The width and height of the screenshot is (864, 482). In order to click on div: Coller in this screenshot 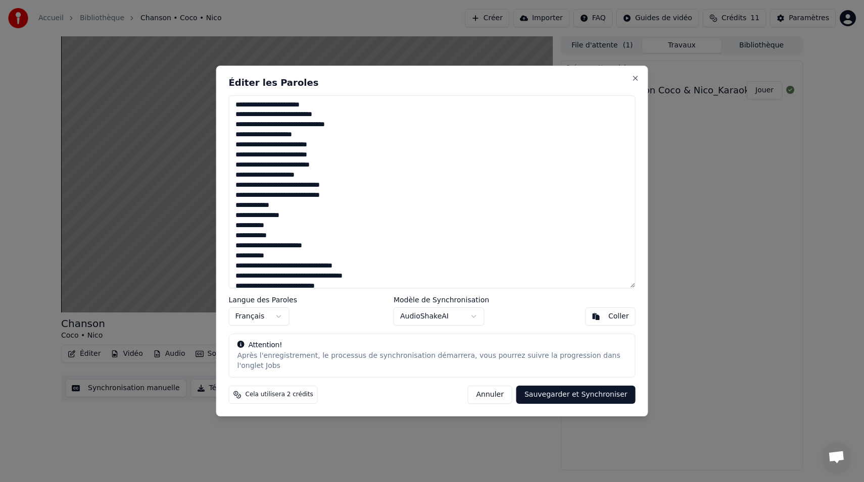, I will do `click(618, 317)`.